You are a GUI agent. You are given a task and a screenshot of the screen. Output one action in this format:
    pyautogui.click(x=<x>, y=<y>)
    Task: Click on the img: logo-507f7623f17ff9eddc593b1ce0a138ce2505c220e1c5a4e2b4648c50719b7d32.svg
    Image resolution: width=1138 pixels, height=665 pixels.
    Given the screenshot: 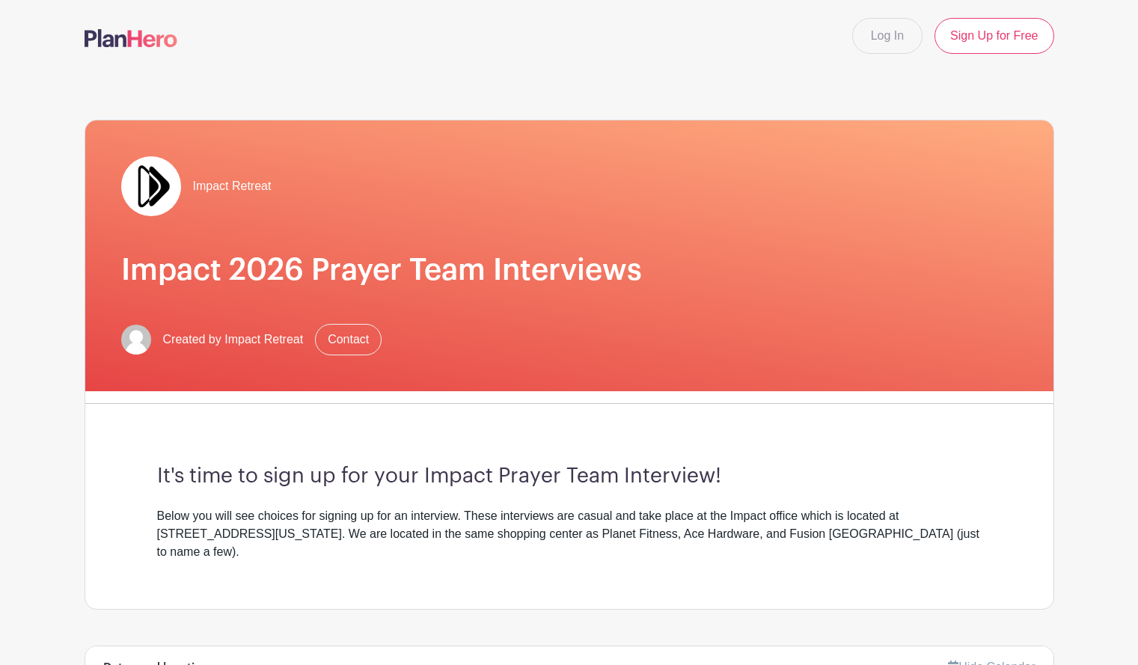 What is the action you would take?
    pyautogui.click(x=131, y=38)
    